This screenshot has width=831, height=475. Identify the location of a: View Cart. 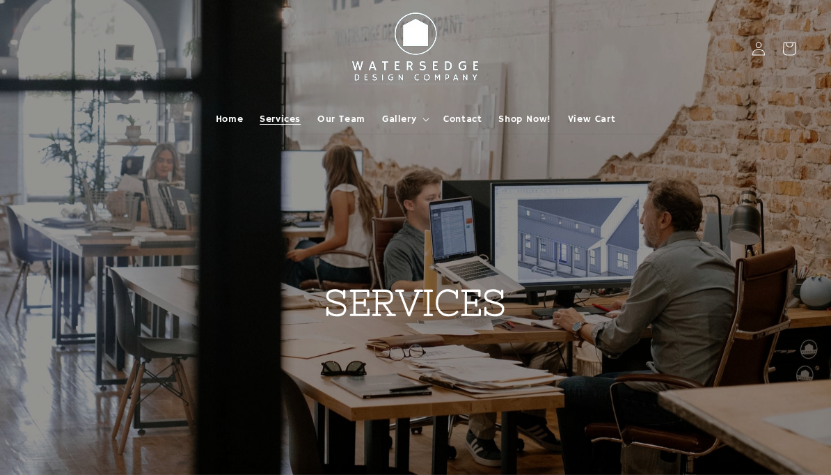
(591, 119).